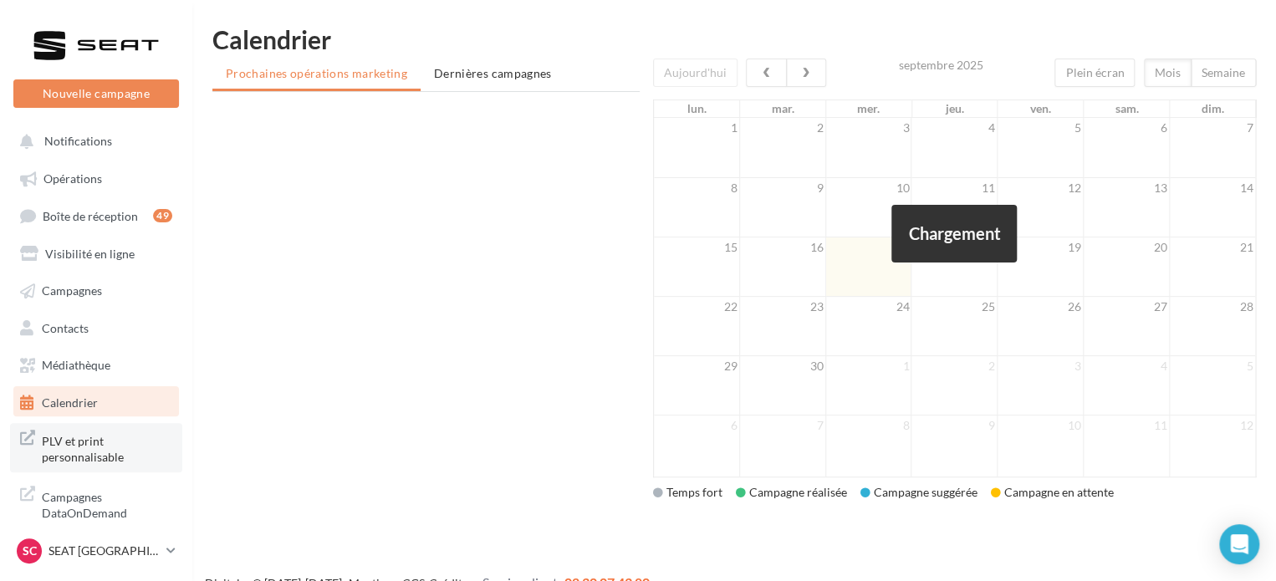  Describe the element at coordinates (316, 73) in the screenshot. I see `span: Prochaines opérations marketing` at that location.